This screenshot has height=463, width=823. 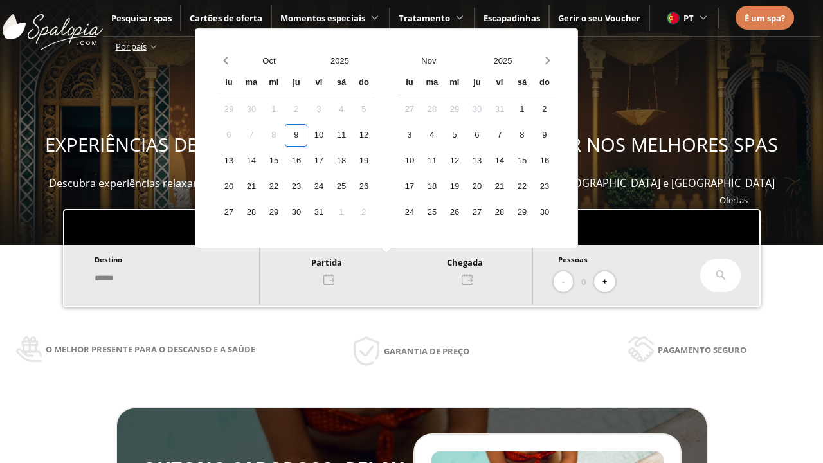 I want to click on button: Open months overlay, so click(x=428, y=60).